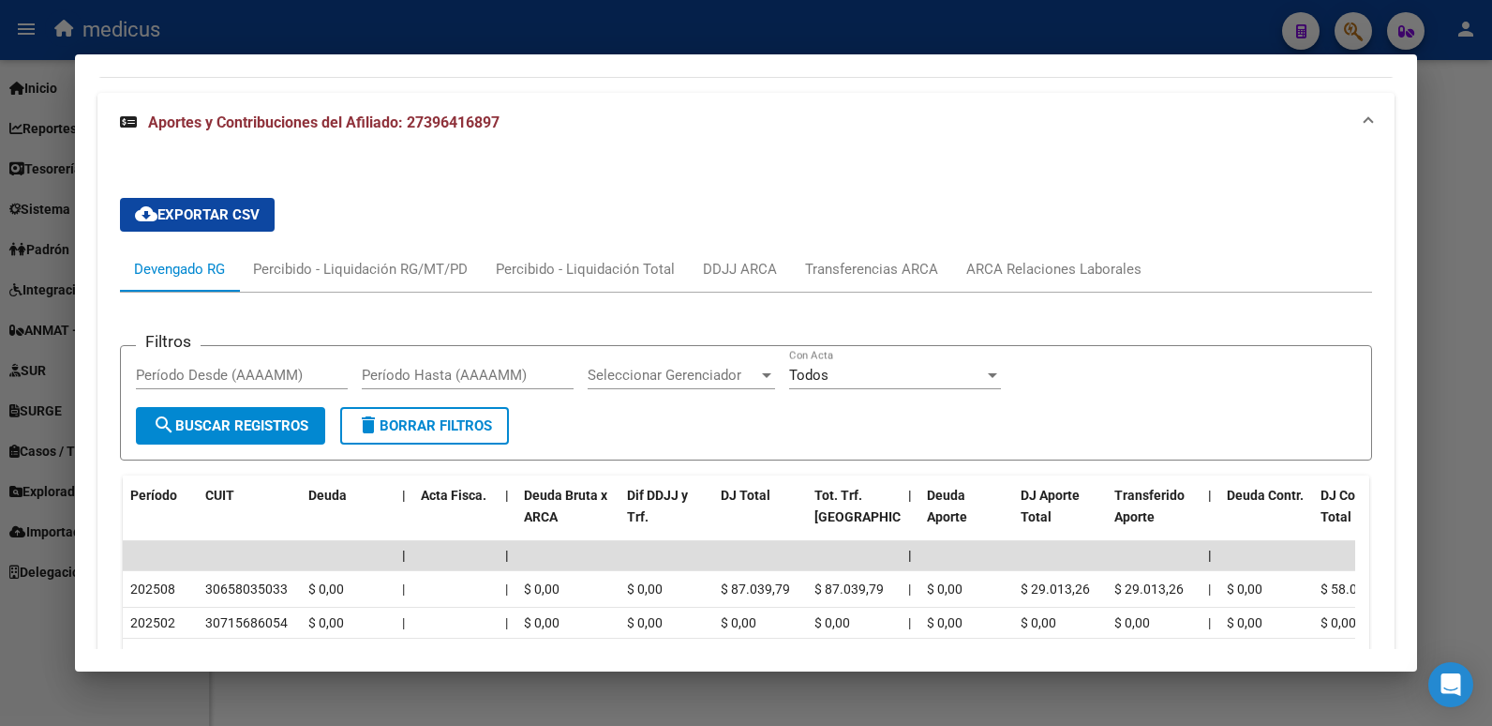 This screenshot has height=726, width=1492. What do you see at coordinates (425, 426) in the screenshot?
I see `span: Borrar Filtros` at bounding box center [425, 426].